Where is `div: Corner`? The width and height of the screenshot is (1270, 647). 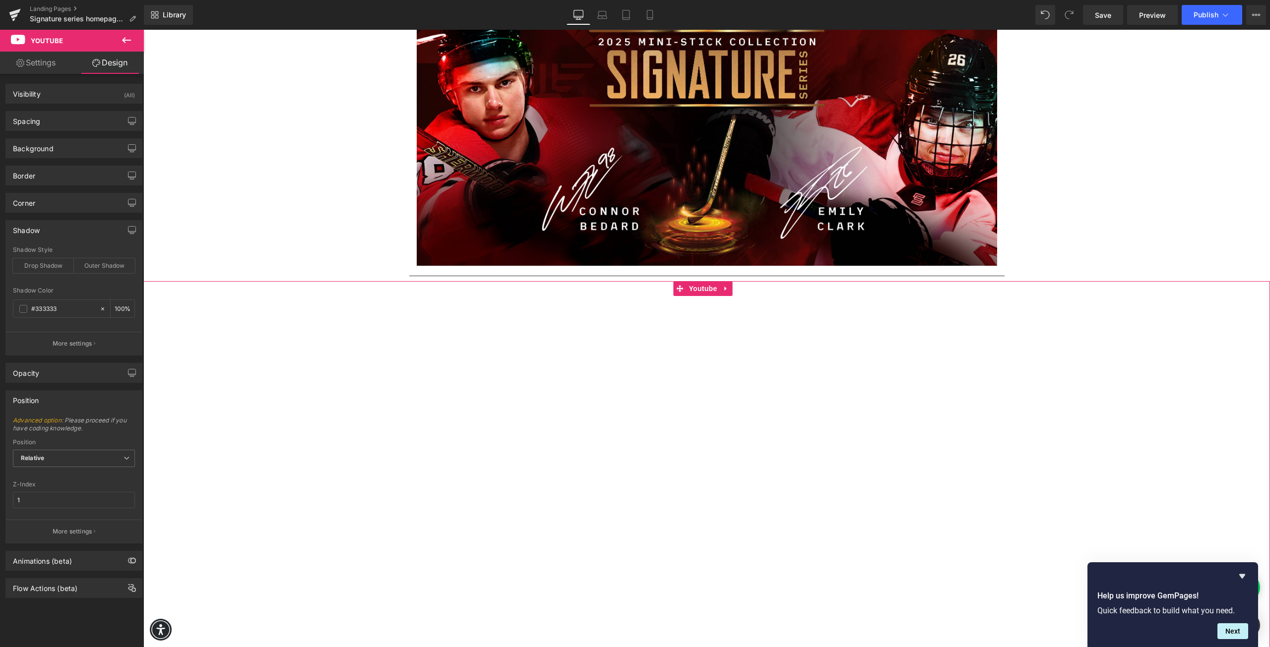
div: Corner is located at coordinates (24, 200).